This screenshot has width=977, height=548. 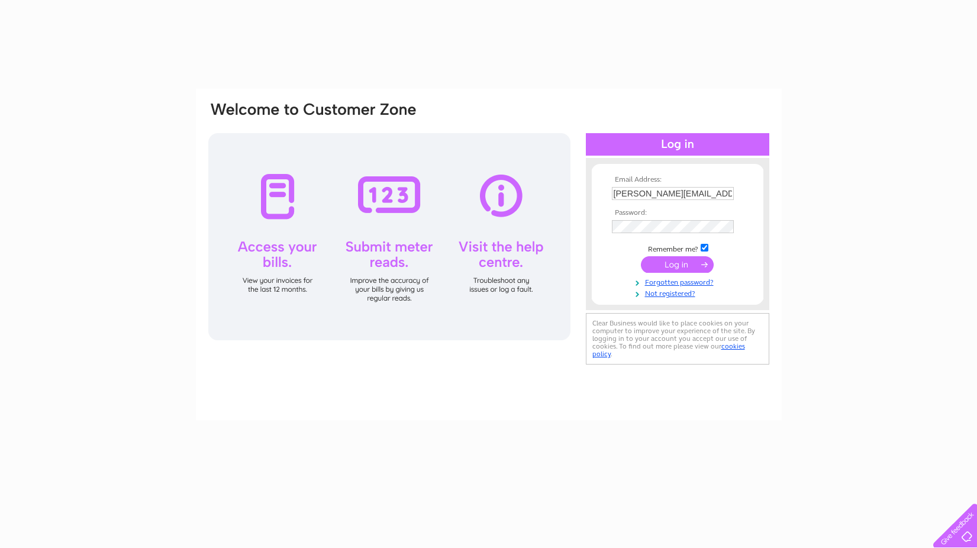 I want to click on td: Remember me?, so click(x=677, y=248).